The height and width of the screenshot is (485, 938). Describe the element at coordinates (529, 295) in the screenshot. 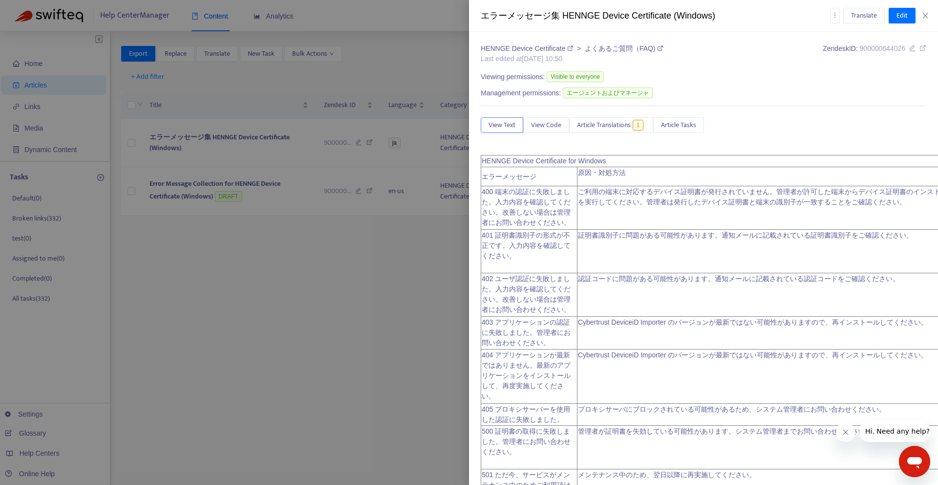

I see `td: 402 ユーザ認証に失敗しました。入力内容を確認してください。改善しない場合は管理者にお問い合わせください。` at that location.